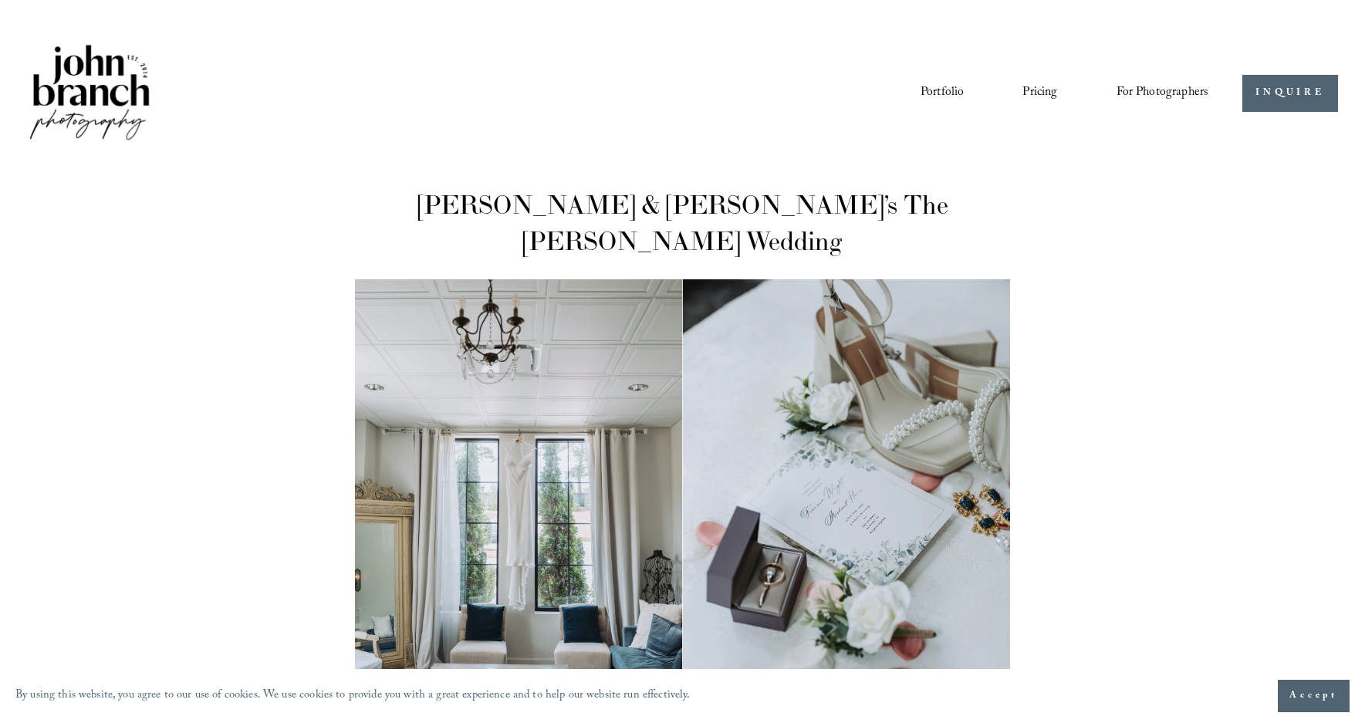  Describe the element at coordinates (1162, 93) in the screenshot. I see `a: folder dropdown` at that location.